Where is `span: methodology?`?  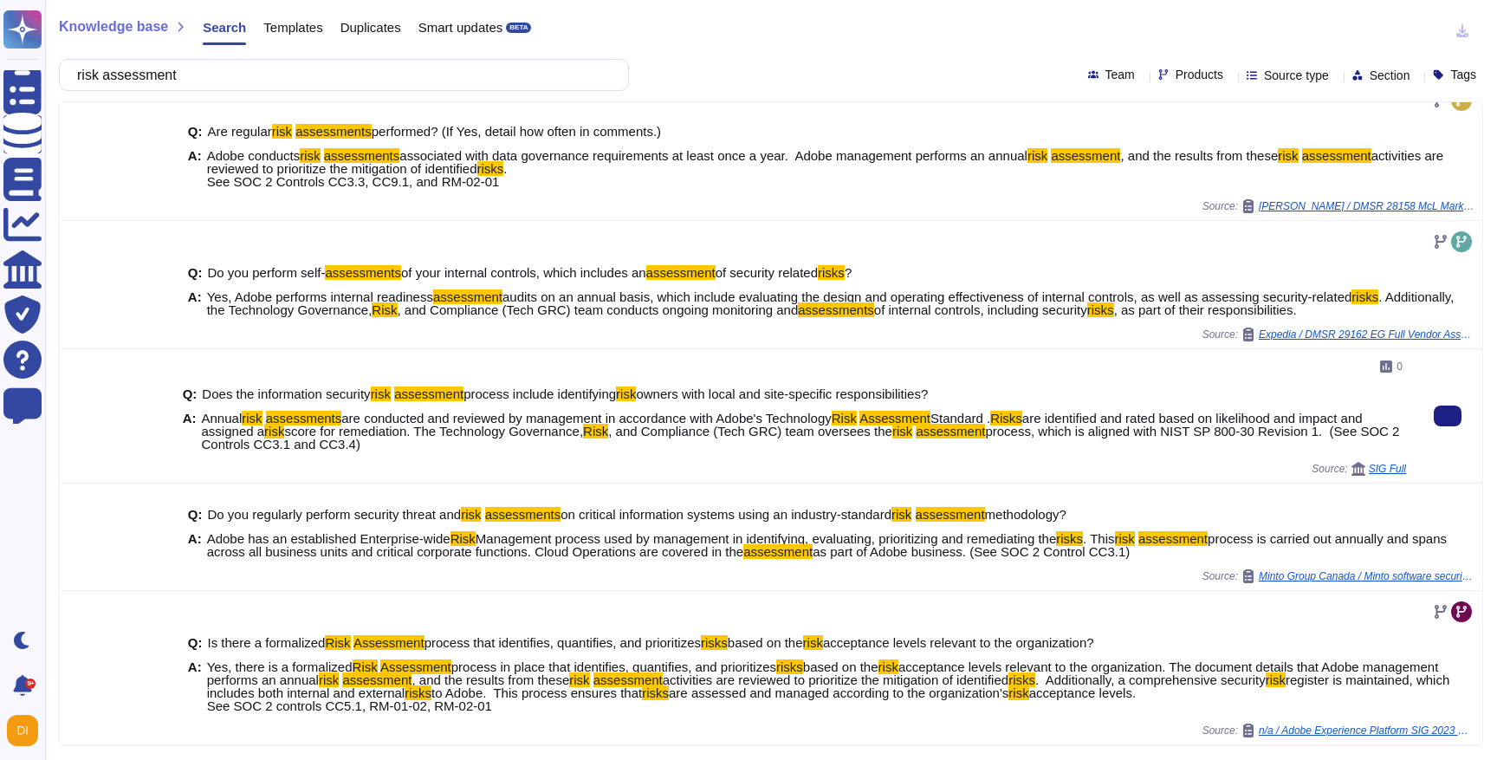 span: methodology? is located at coordinates (1026, 514).